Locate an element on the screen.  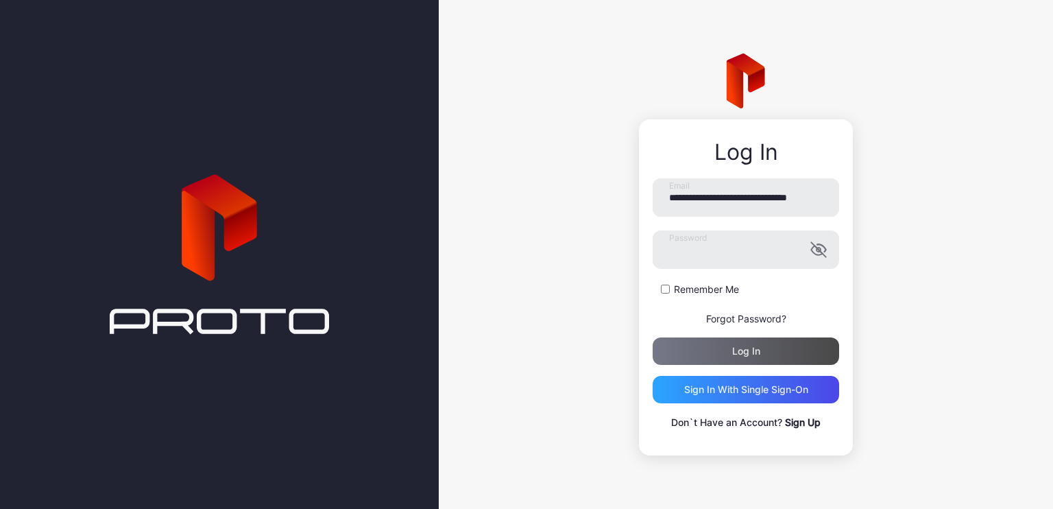
input: Email is located at coordinates (746, 197).